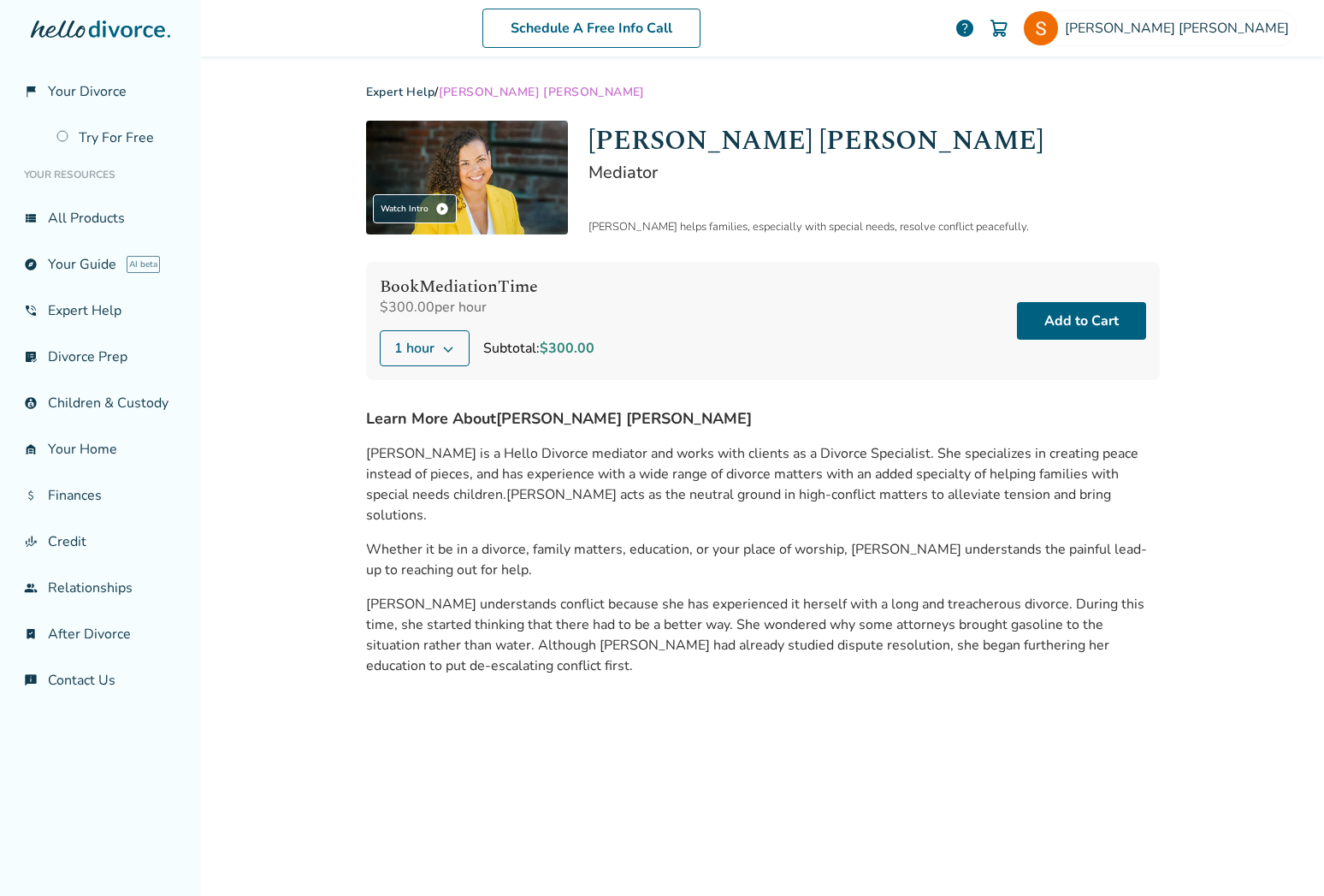 Image resolution: width=1324 pixels, height=896 pixels. Describe the element at coordinates (414, 348) in the screenshot. I see `span: 1 hour` at that location.